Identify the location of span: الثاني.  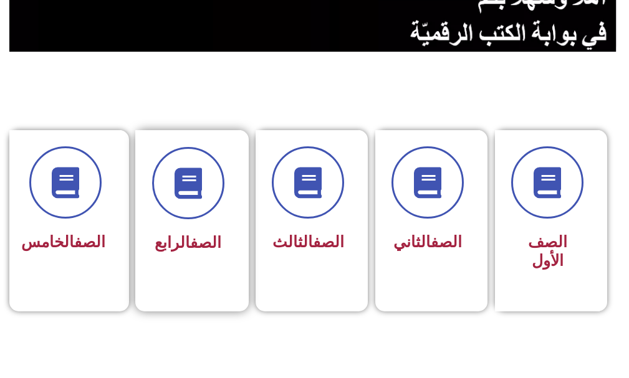
(428, 242).